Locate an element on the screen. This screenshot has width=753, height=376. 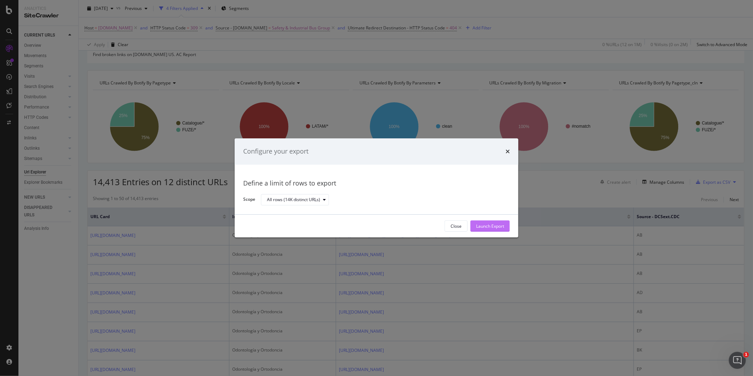
div: Configure your export is located at coordinates (276, 151).